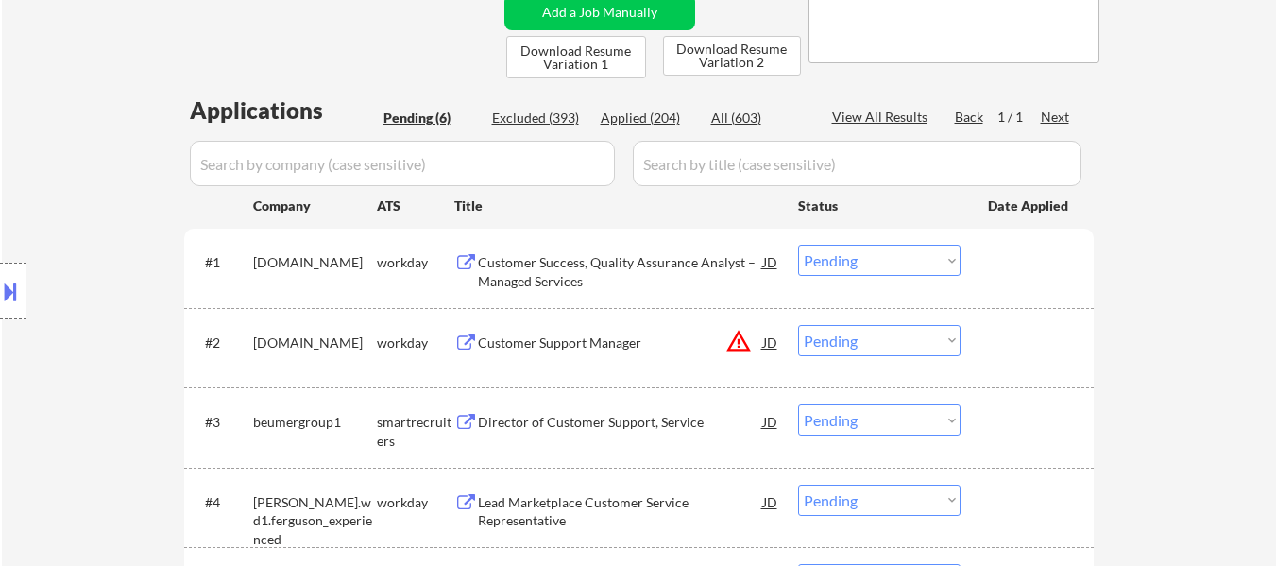 This screenshot has width=1276, height=566. Describe the element at coordinates (1019, 117) in the screenshot. I see `div: 1 / 1` at that location.